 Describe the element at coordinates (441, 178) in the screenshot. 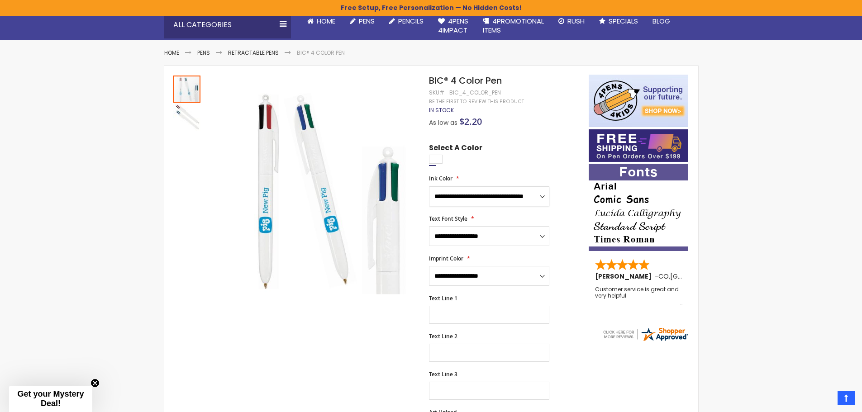

I see `span: Ink Color` at that location.